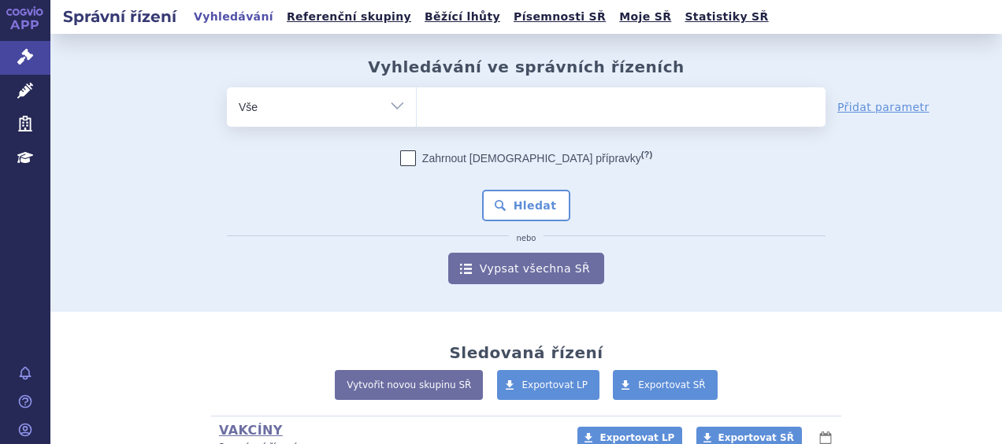 This screenshot has width=1002, height=444. I want to click on h2: Sledovaná řízení, so click(525, 353).